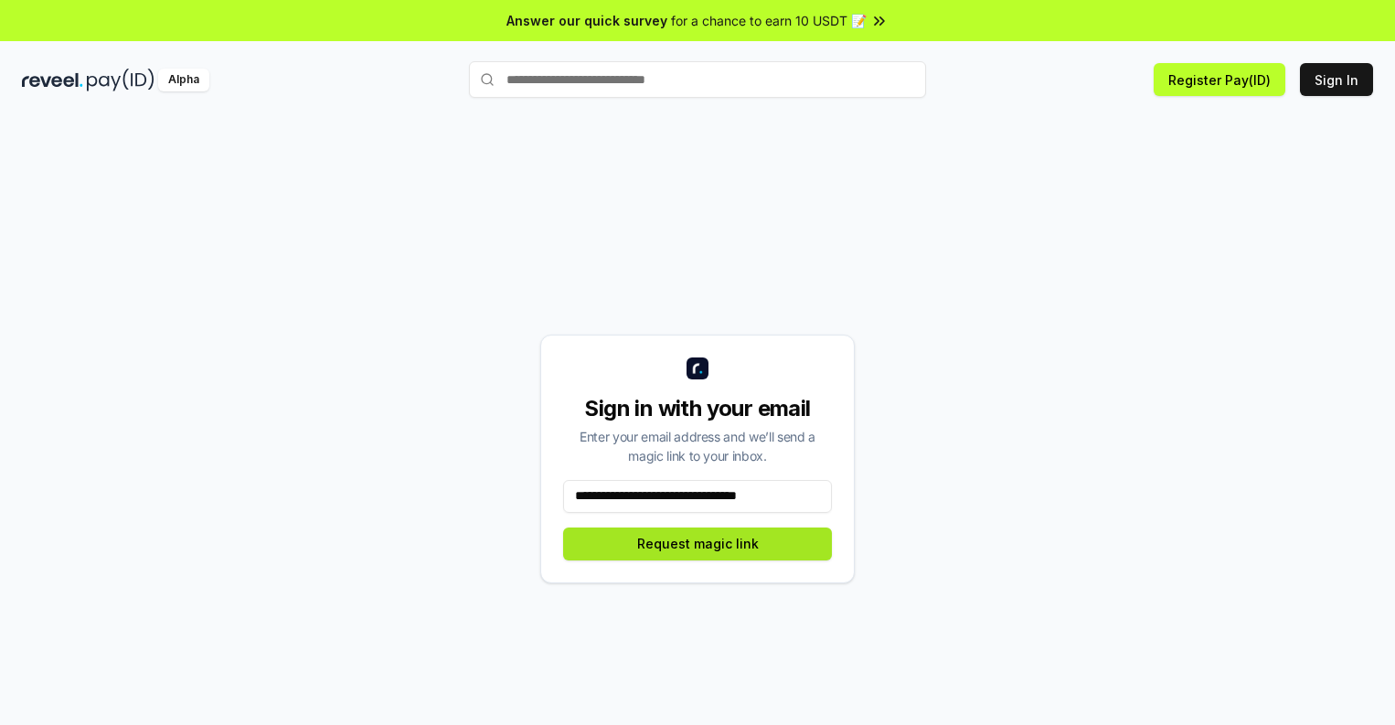 This screenshot has height=725, width=1395. What do you see at coordinates (697, 446) in the screenshot?
I see `div: Enter your email address and we’ll send a magic link to your inbox.` at bounding box center [697, 446].